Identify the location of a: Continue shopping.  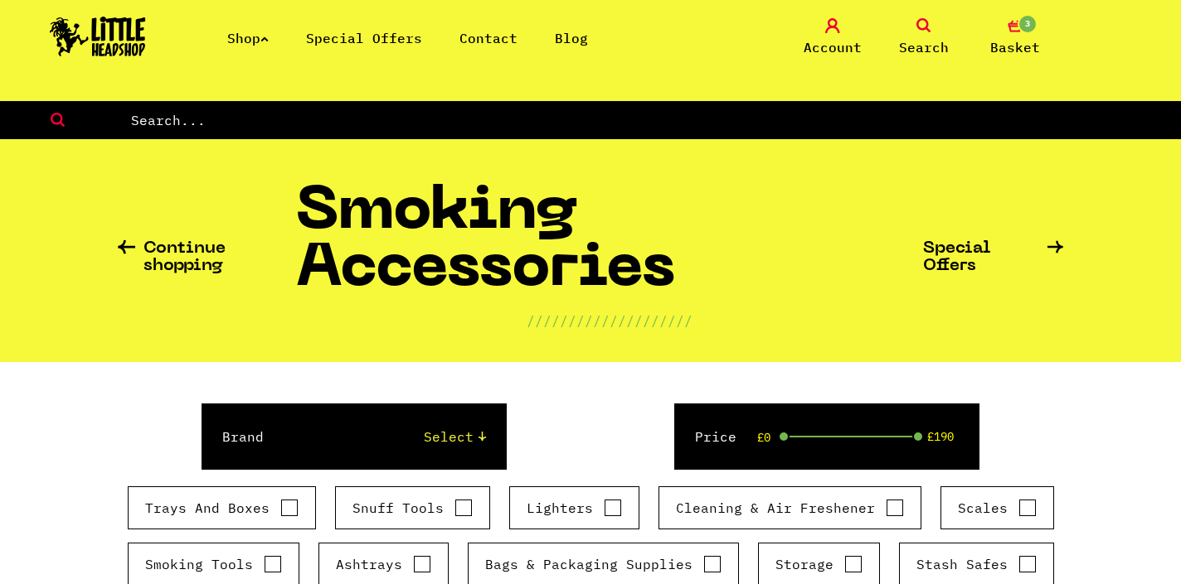
(206, 258).